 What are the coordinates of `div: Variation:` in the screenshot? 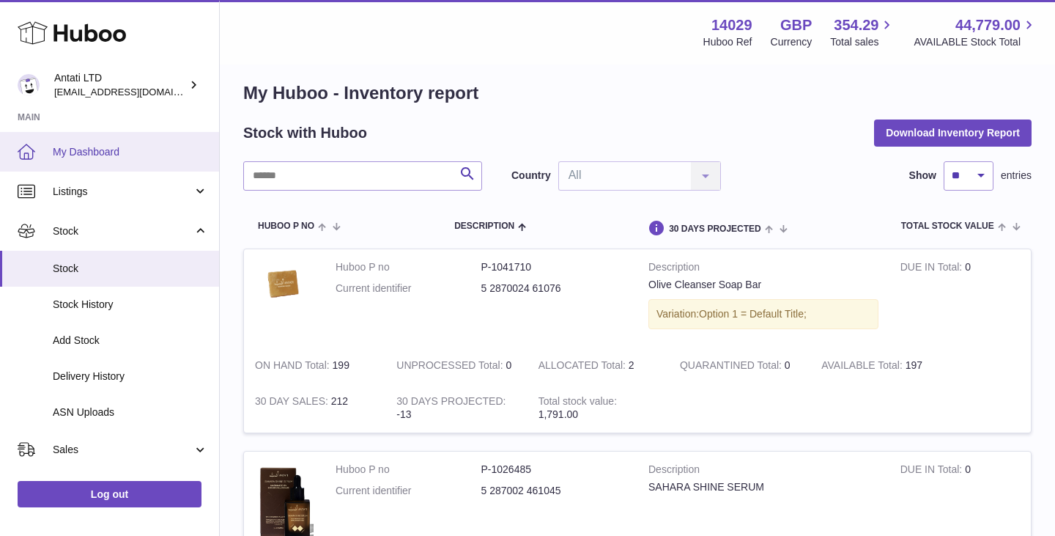 It's located at (764, 314).